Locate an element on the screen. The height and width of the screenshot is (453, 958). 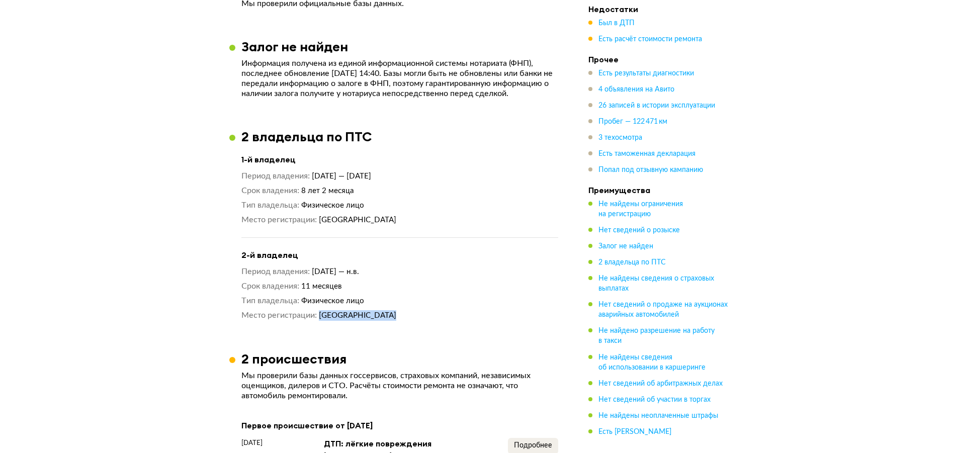
span: 4 объявления на Авито is located at coordinates (636, 89).